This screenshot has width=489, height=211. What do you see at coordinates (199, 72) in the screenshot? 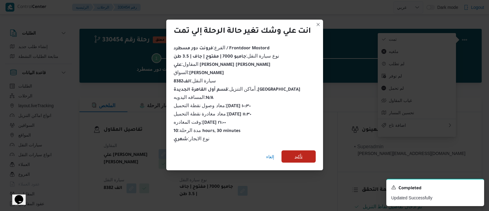
I see `span: السواق :` at bounding box center [199, 72].